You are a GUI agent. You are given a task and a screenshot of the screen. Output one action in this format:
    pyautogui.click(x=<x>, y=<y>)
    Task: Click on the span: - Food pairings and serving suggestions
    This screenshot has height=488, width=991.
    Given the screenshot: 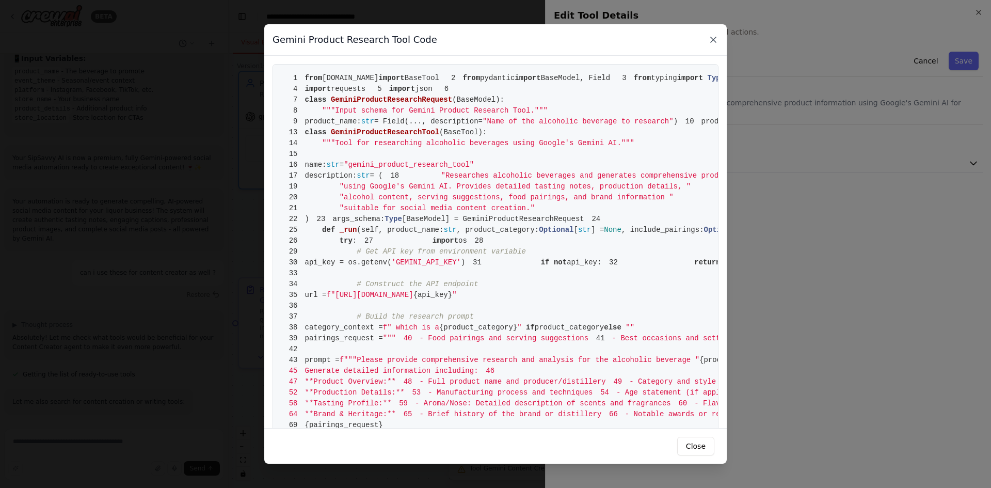 What is the action you would take?
    pyautogui.click(x=492, y=338)
    